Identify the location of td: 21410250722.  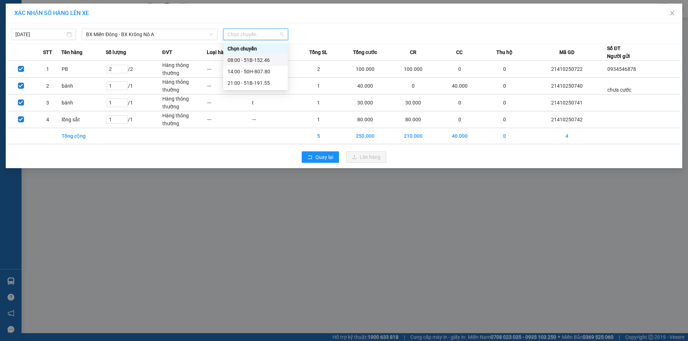
(567, 69).